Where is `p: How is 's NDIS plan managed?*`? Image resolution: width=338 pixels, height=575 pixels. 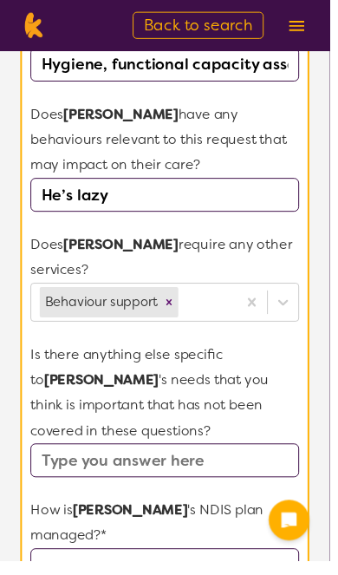 p: How is 's NDIS plan managed?* is located at coordinates (169, 536).